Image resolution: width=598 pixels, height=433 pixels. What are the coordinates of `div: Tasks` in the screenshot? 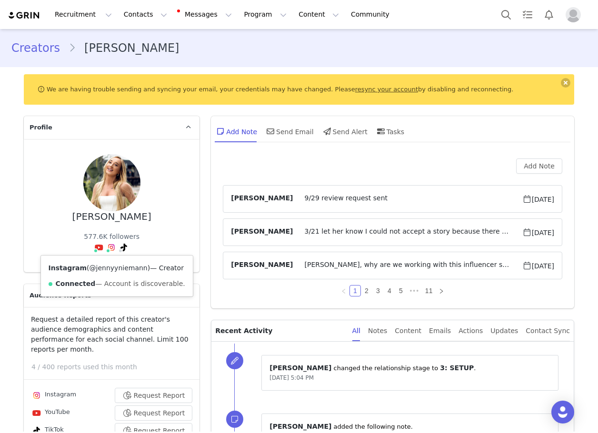 It's located at (390, 131).